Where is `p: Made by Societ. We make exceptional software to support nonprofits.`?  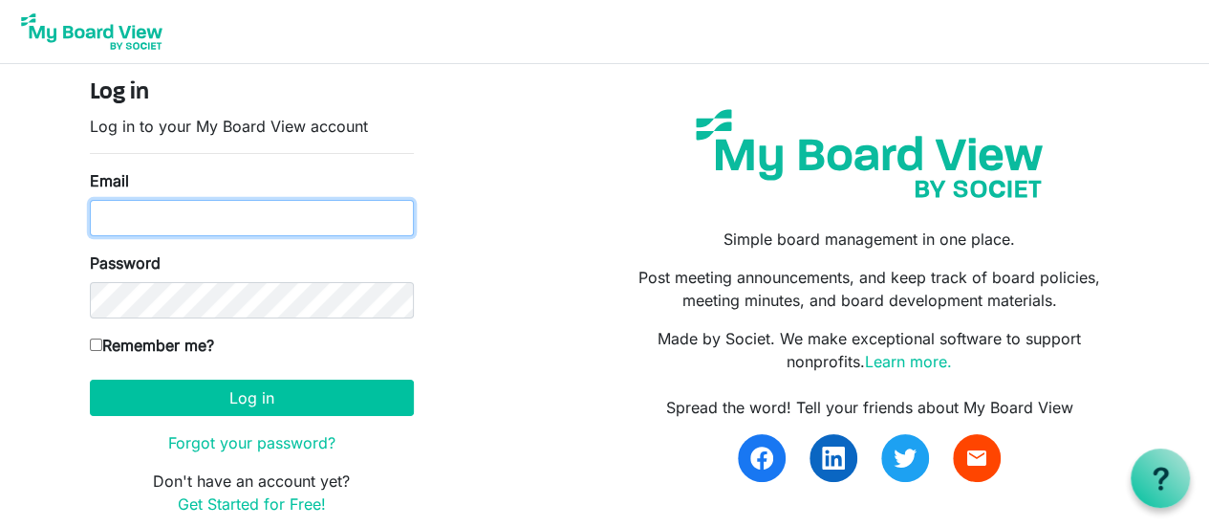 p: Made by Societ. We make exceptional software to support nonprofits. is located at coordinates (869, 350).